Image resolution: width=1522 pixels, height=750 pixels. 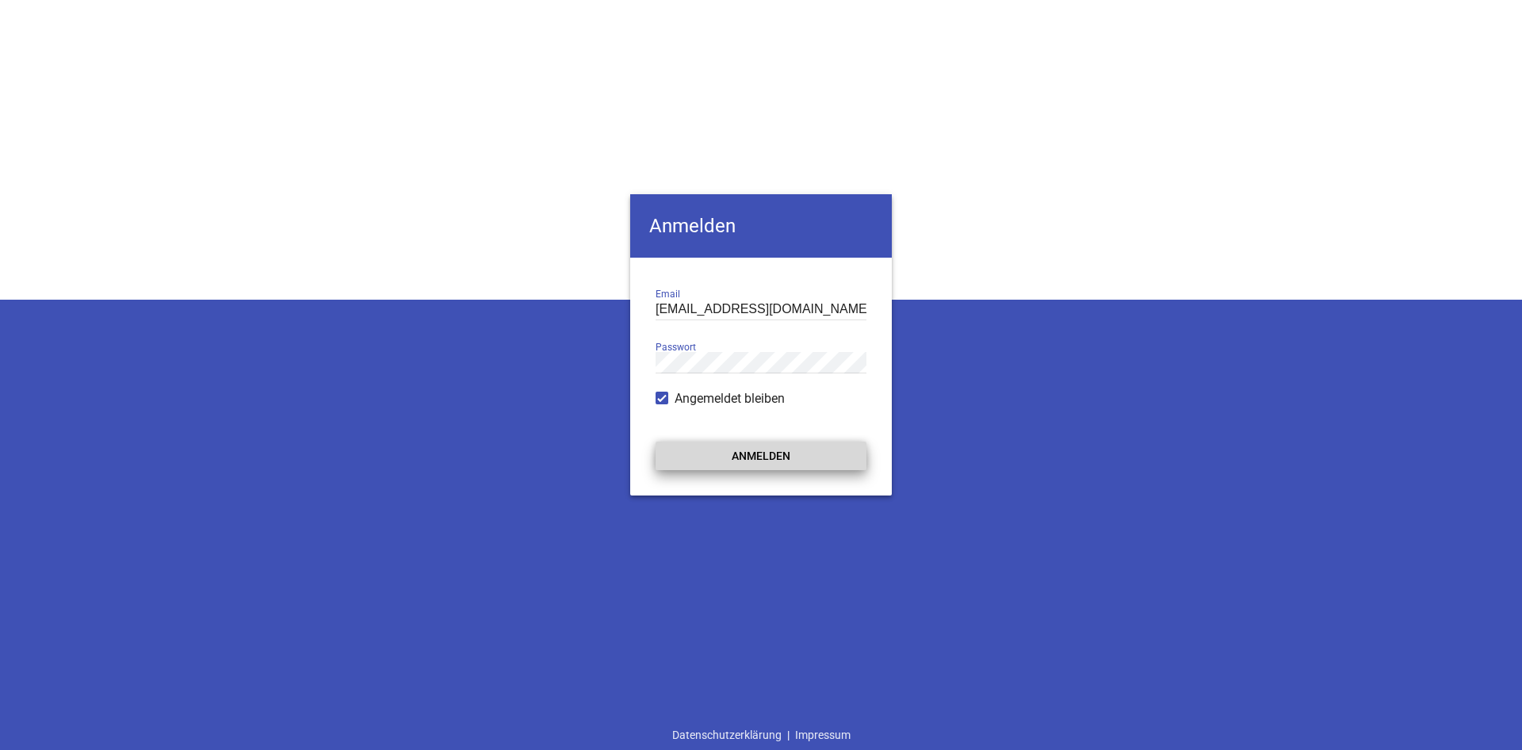 What do you see at coordinates (761, 226) in the screenshot?
I see `h4: Anmelden` at bounding box center [761, 226].